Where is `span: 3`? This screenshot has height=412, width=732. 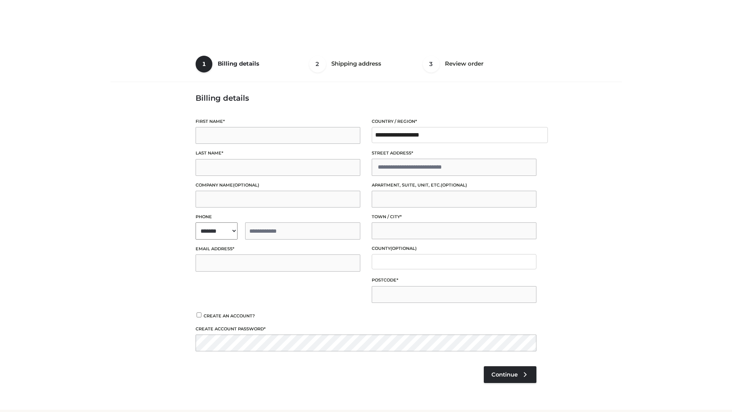
span: 3 is located at coordinates (431, 64).